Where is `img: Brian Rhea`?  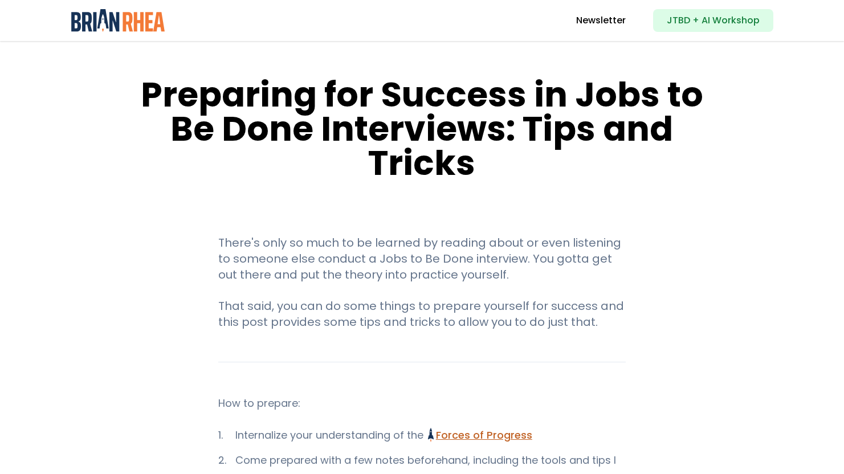
img: Brian Rhea is located at coordinates (118, 21).